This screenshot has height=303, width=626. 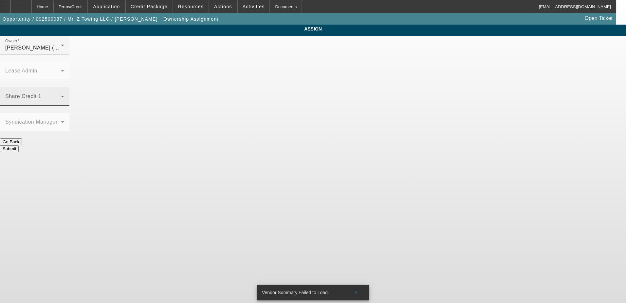 What do you see at coordinates (11, 41) in the screenshot?
I see `mat-label: Owner` at bounding box center [11, 41].